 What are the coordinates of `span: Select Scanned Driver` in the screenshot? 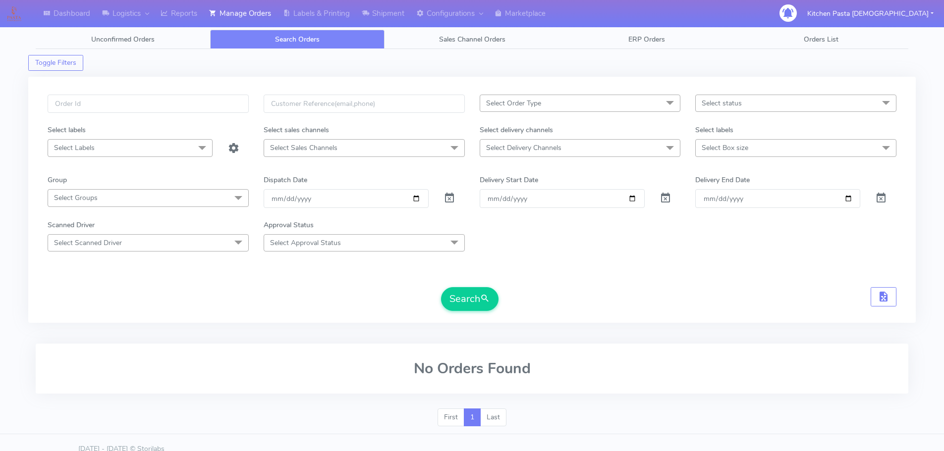 It's located at (88, 243).